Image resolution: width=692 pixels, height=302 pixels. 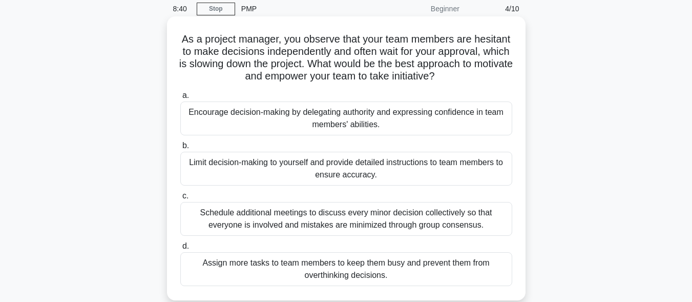 I want to click on a: Stop, so click(x=216, y=9).